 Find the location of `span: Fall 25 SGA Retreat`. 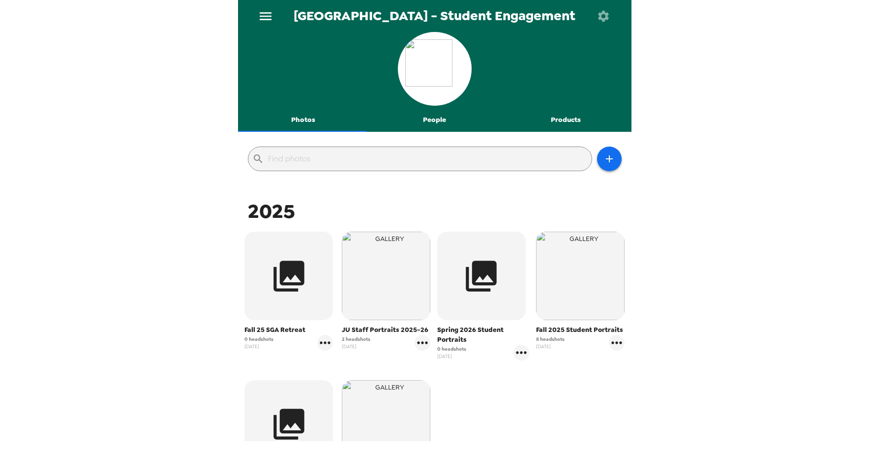

span: Fall 25 SGA Retreat is located at coordinates (289, 330).